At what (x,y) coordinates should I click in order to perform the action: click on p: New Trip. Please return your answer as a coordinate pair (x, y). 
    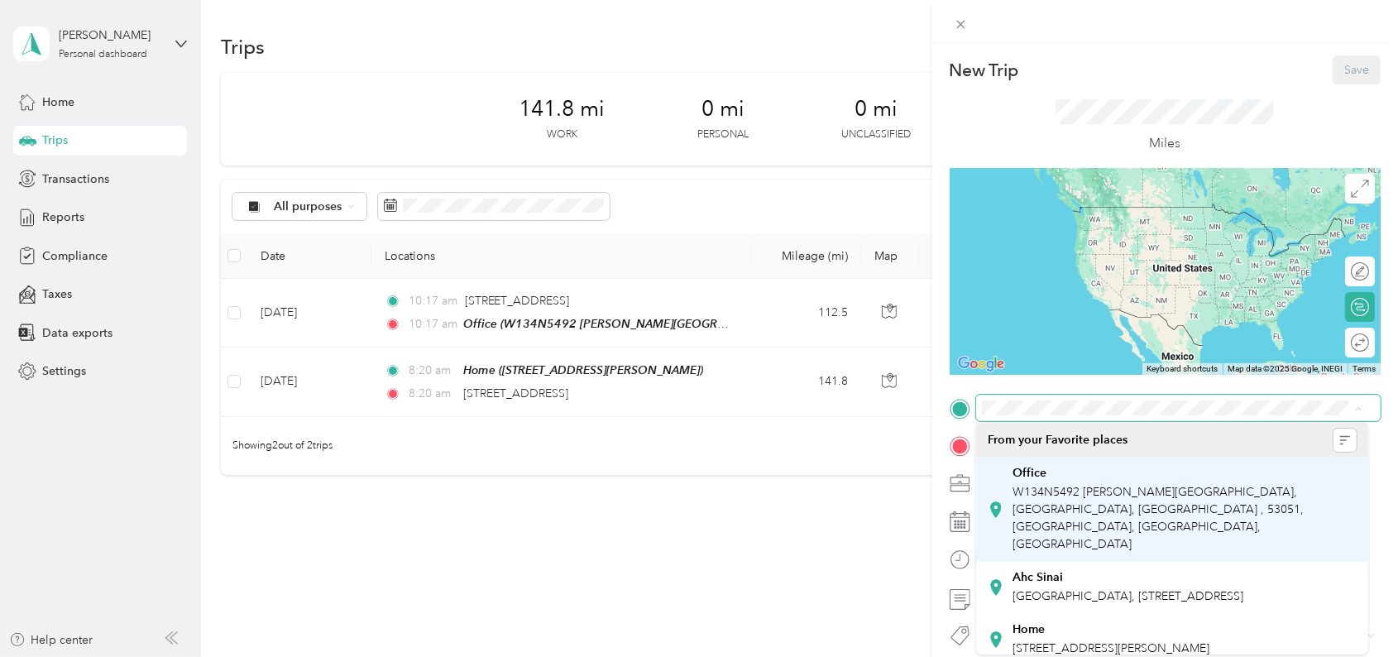
    Looking at the image, I should click on (985, 70).